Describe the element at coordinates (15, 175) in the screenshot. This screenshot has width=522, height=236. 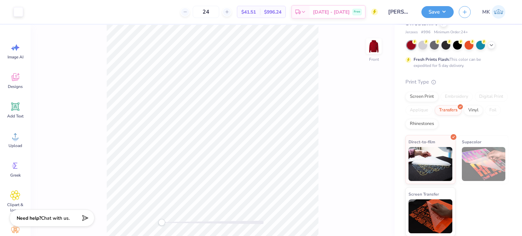
I see `span: Greek` at that location.